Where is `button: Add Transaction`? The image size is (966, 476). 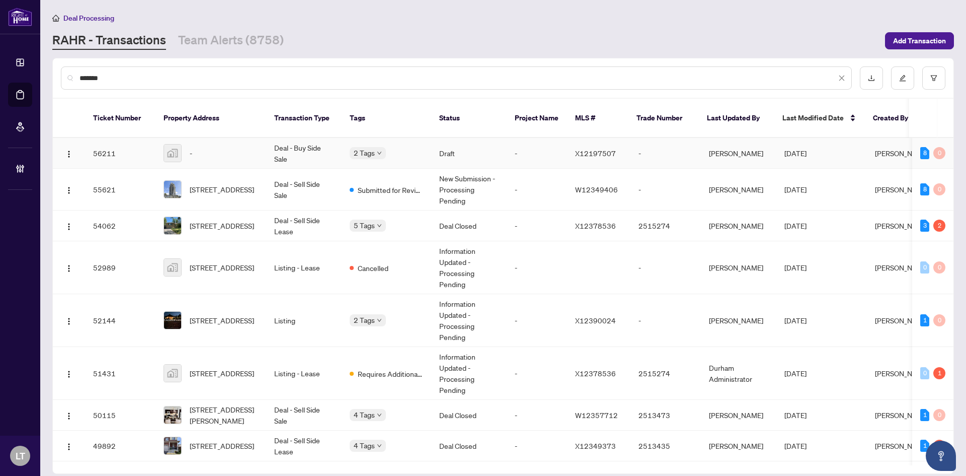
button: Add Transaction is located at coordinates (920, 41).